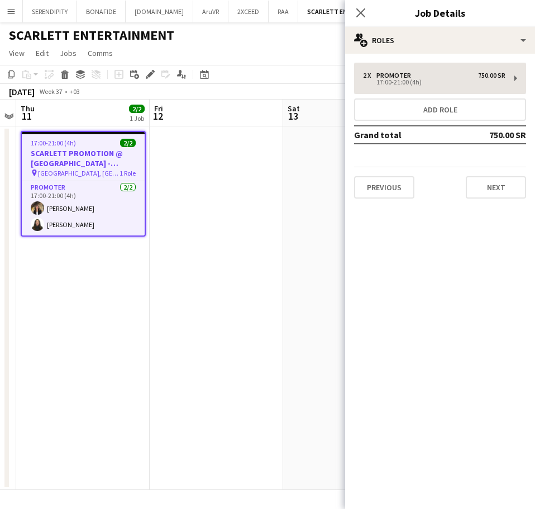 This screenshot has height=509, width=535. What do you see at coordinates (158, 116) in the screenshot?
I see `span: 12` at bounding box center [158, 116].